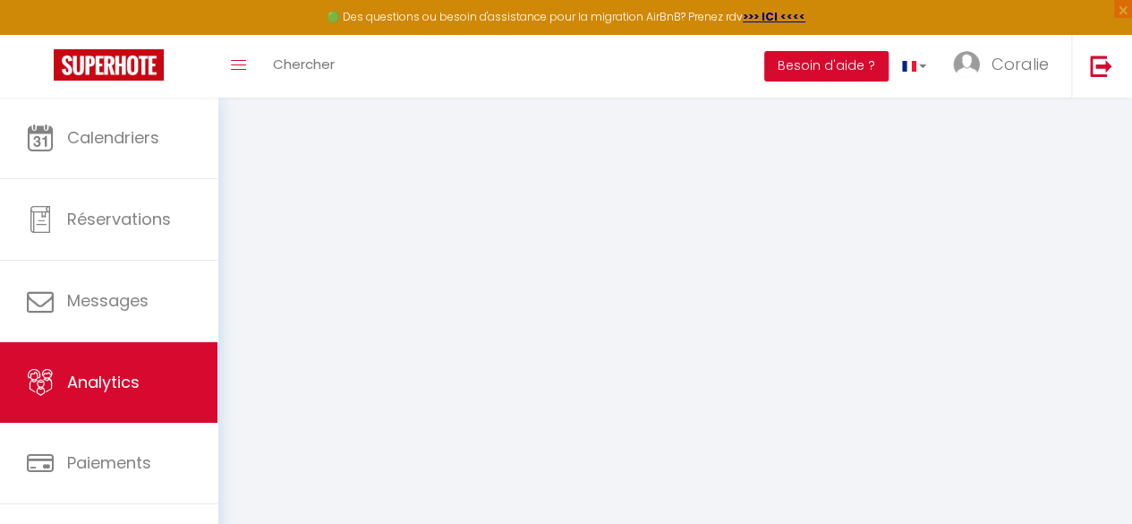 This screenshot has width=1132, height=524. What do you see at coordinates (1101, 65) in the screenshot?
I see `img: logout` at bounding box center [1101, 65].